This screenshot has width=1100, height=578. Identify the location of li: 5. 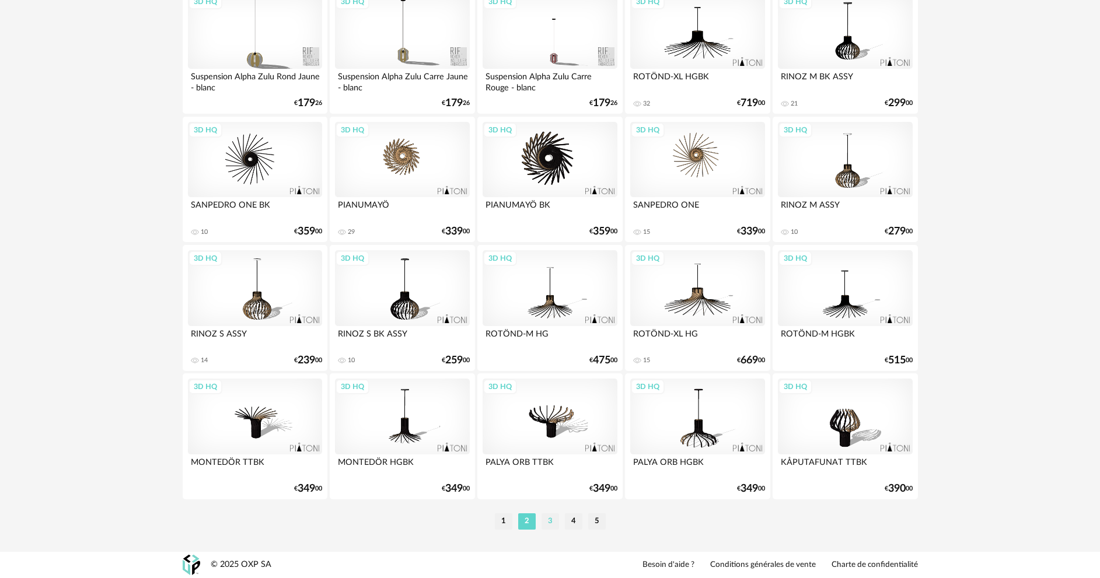
(597, 522).